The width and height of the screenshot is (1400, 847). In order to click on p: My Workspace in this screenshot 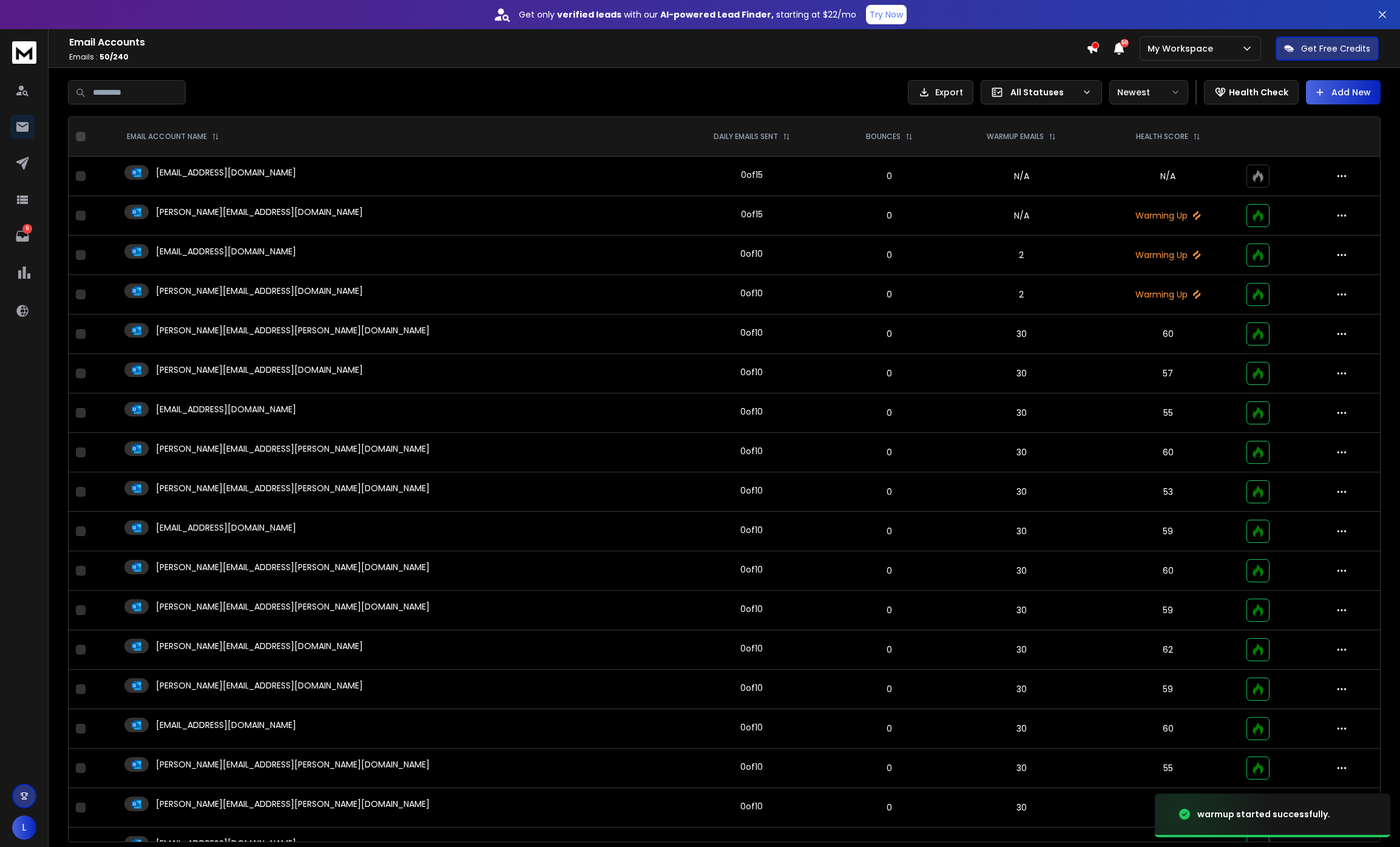, I will do `click(1183, 48)`.